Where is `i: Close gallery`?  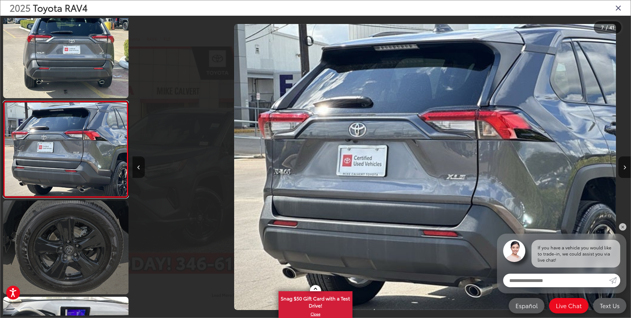
i: Close gallery is located at coordinates (618, 8).